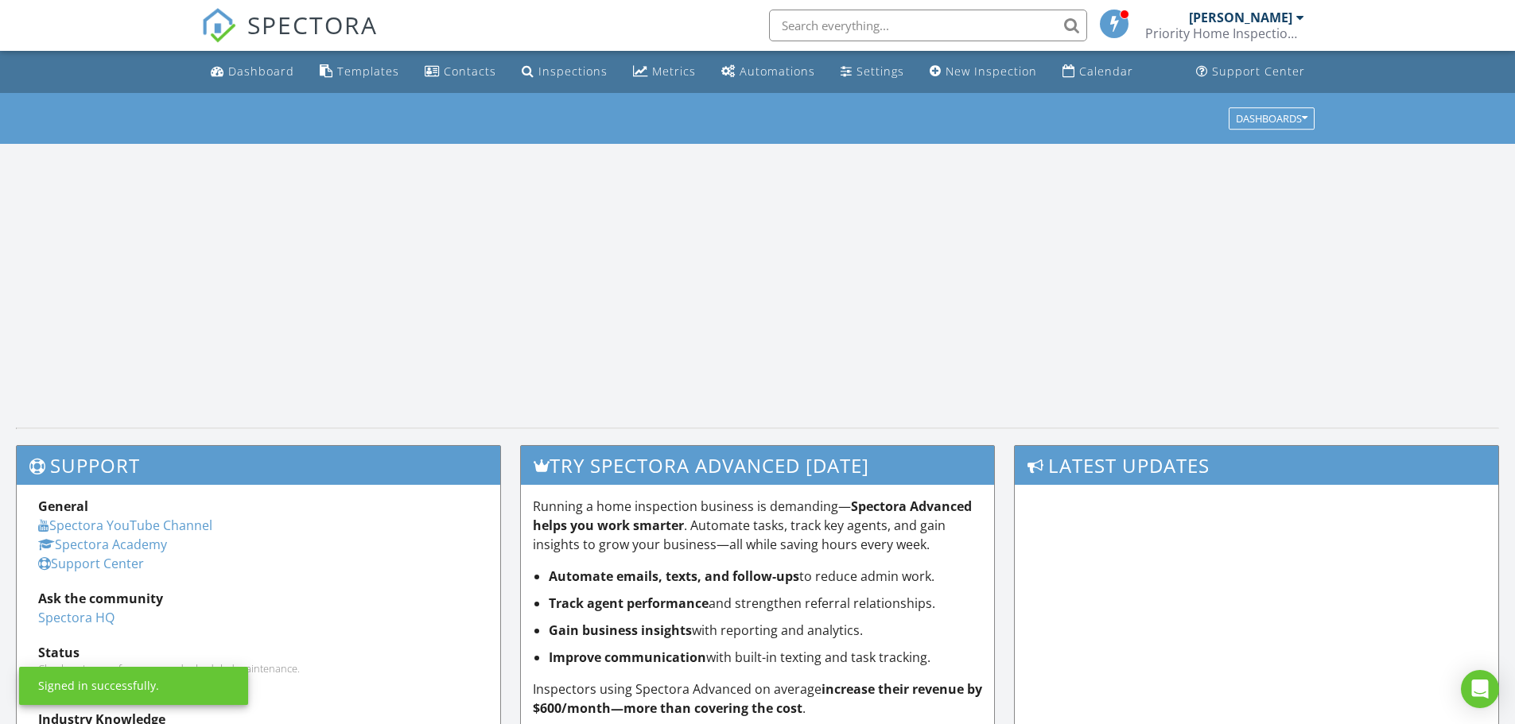 The width and height of the screenshot is (1515, 724). I want to click on div: Open Intercom Messenger, so click(1480, 689).